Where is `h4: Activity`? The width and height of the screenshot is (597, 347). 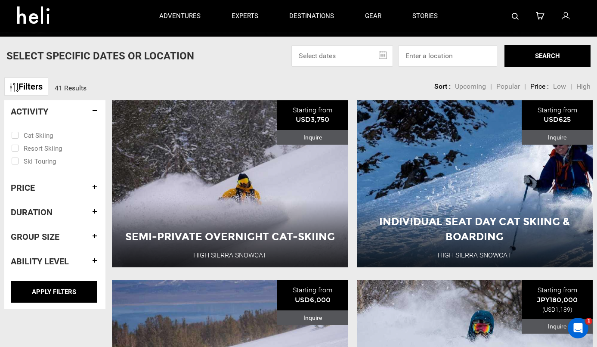
h4: Activity is located at coordinates (55, 112).